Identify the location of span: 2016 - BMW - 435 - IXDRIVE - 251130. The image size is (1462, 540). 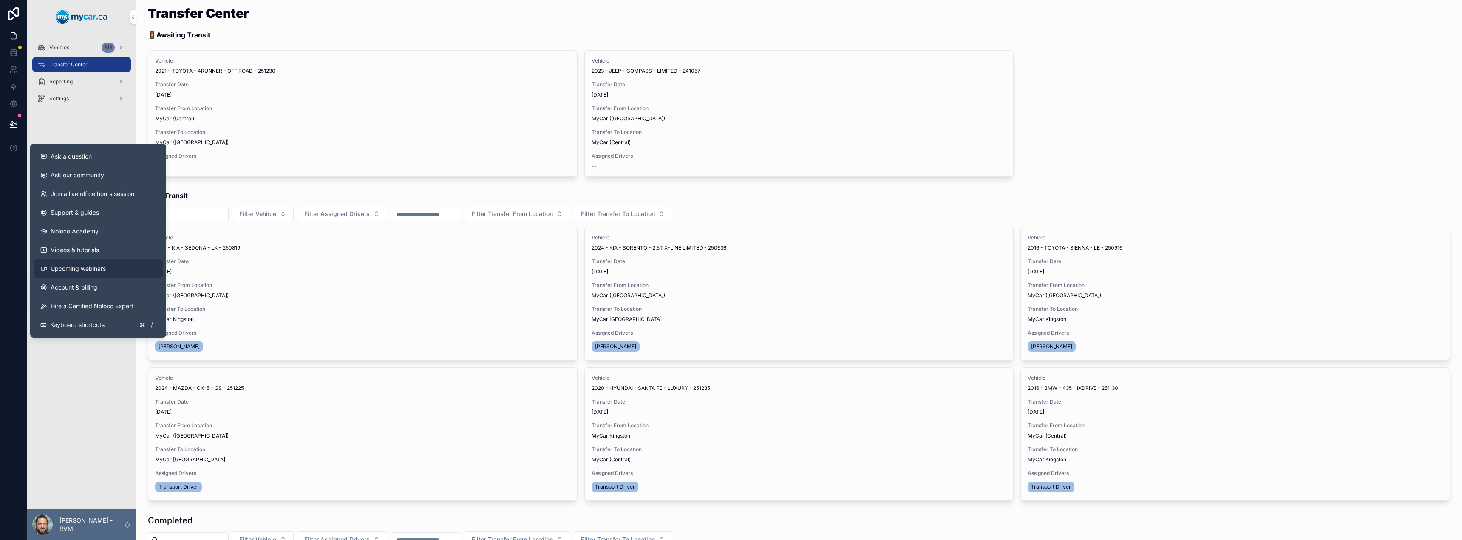
(1073, 388).